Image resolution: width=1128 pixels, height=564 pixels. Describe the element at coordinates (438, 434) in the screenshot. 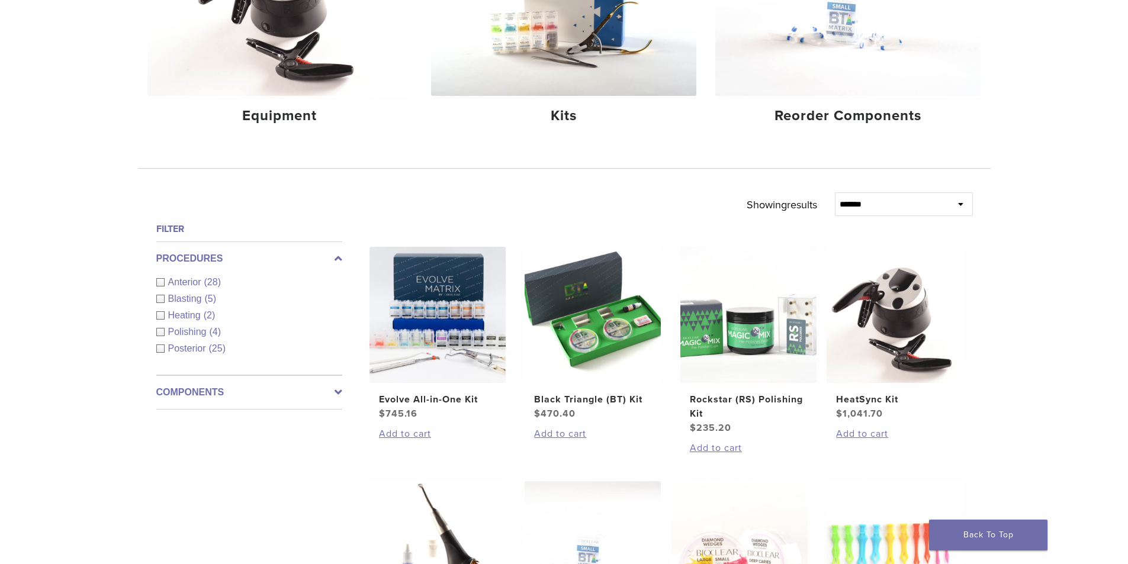

I see `a: Add to cart: “Evolve All-in-One Kit”` at that location.